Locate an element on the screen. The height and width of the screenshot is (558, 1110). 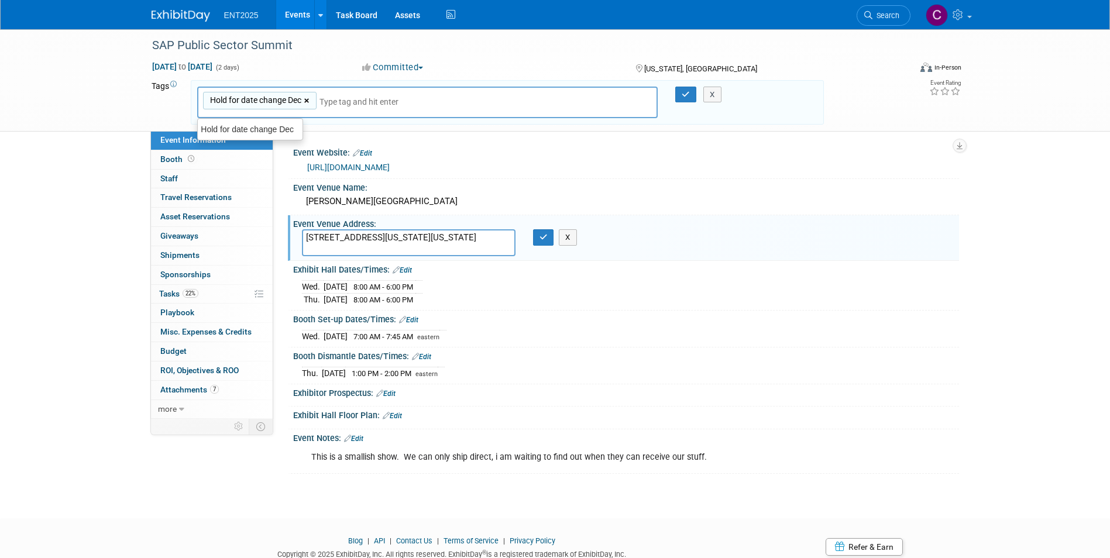
a: Shipments is located at coordinates (212, 256).